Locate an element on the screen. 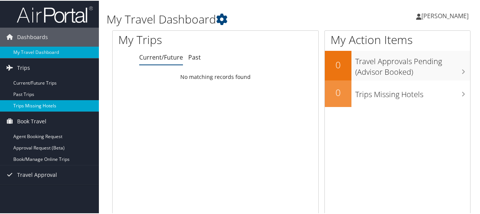 This screenshot has width=480, height=214. td: No matching records found is located at coordinates (215, 76).